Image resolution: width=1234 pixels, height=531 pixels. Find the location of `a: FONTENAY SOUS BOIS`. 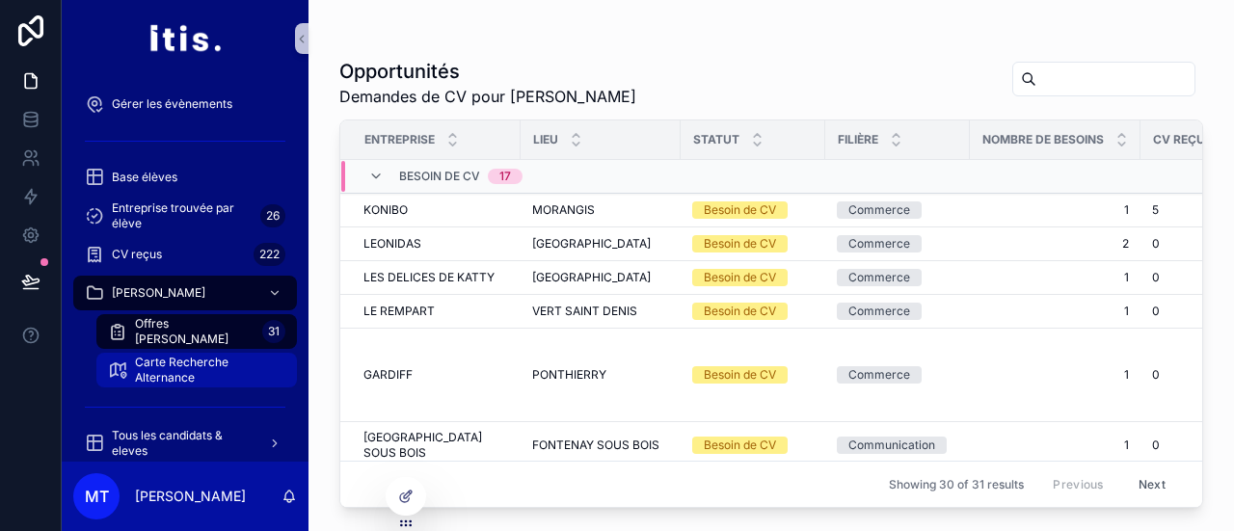

a: FONTENAY SOUS BOIS is located at coordinates (601, 446).